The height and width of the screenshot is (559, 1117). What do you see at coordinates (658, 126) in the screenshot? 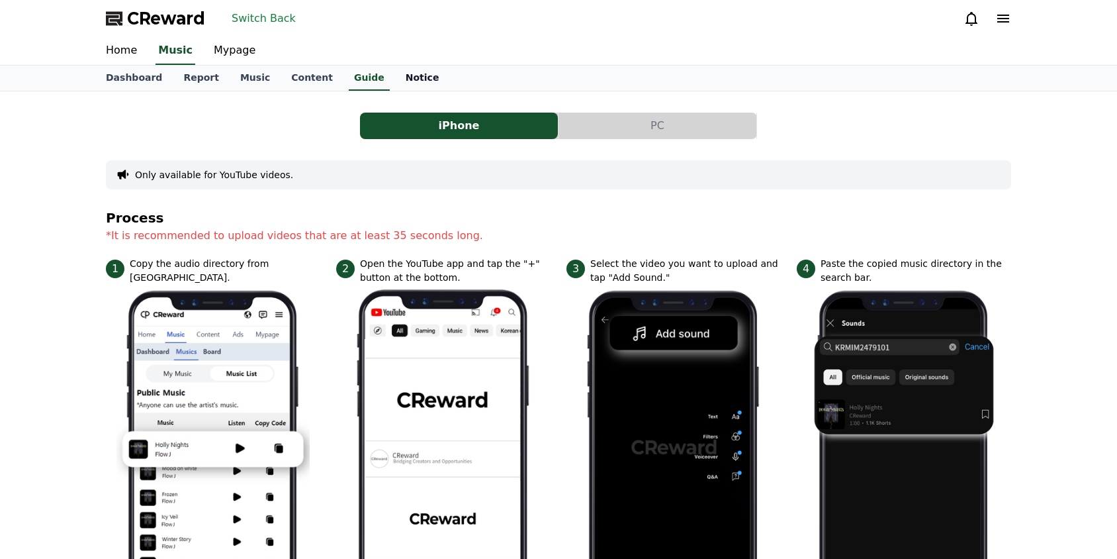
I see `a: PC` at bounding box center [658, 126].